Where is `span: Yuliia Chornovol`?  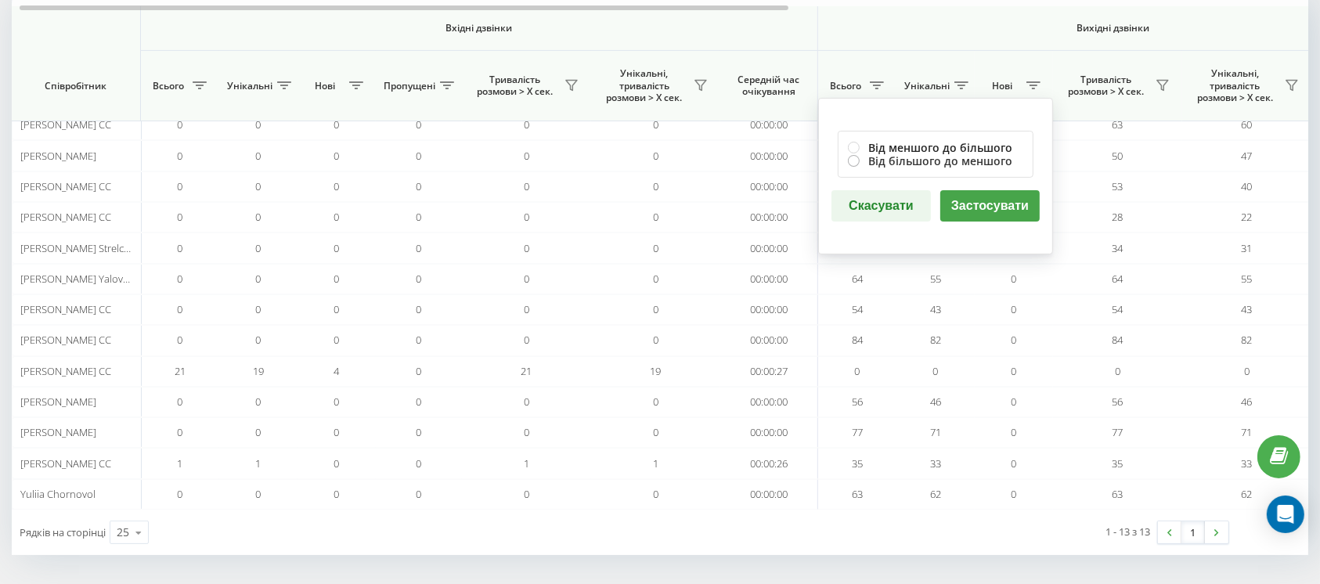 span: Yuliia Chornovol is located at coordinates (58, 494).